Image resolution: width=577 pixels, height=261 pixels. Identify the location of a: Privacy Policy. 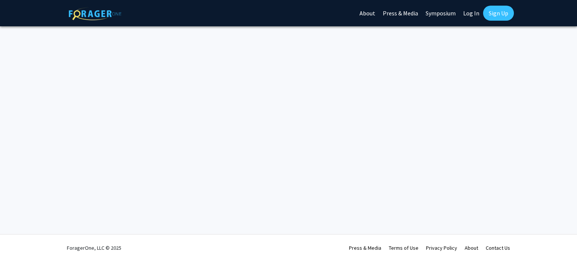
(442, 248).